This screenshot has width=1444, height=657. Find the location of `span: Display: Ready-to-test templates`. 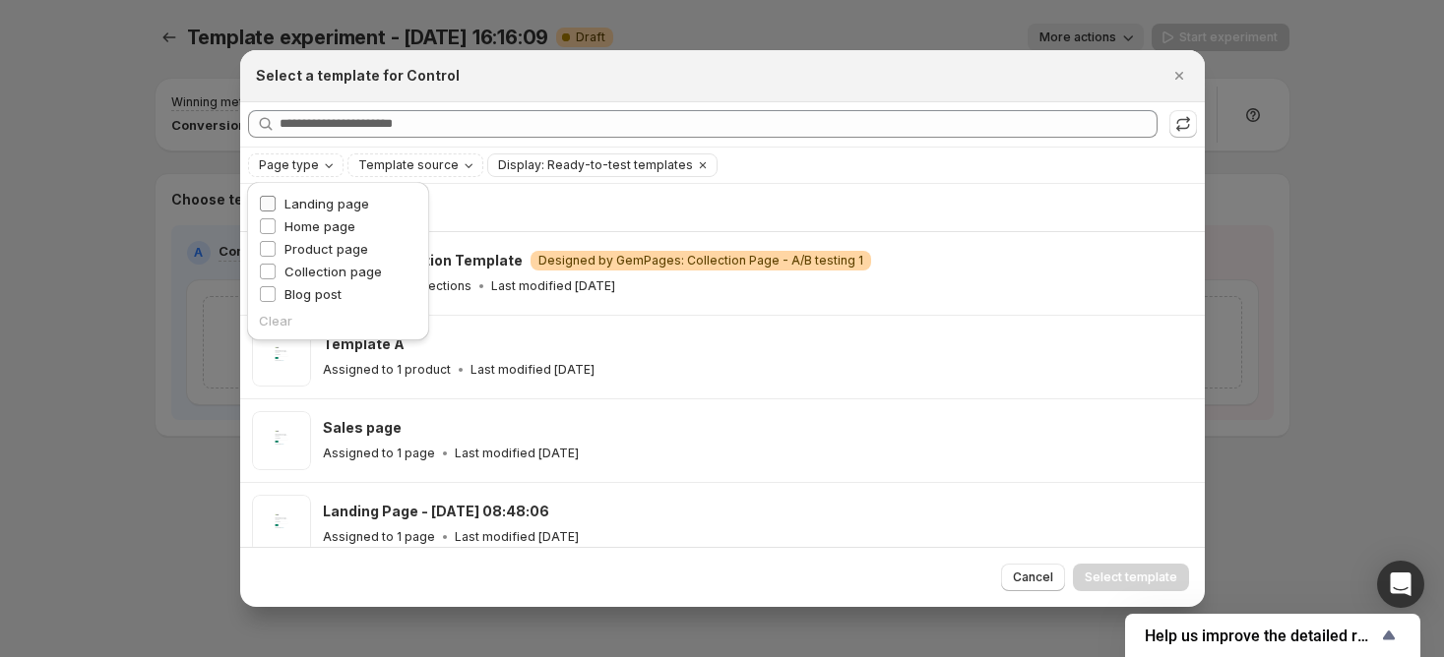

span: Display: Ready-to-test templates is located at coordinates (595, 165).